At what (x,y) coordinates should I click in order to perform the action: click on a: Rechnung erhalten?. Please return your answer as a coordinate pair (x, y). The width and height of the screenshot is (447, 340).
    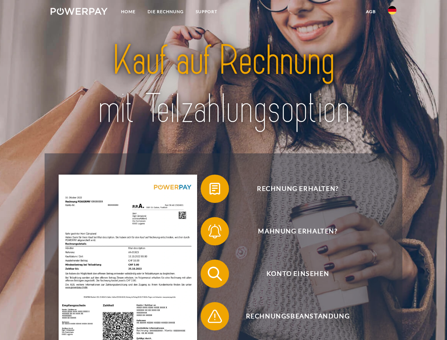
    Looking at the image, I should click on (293, 189).